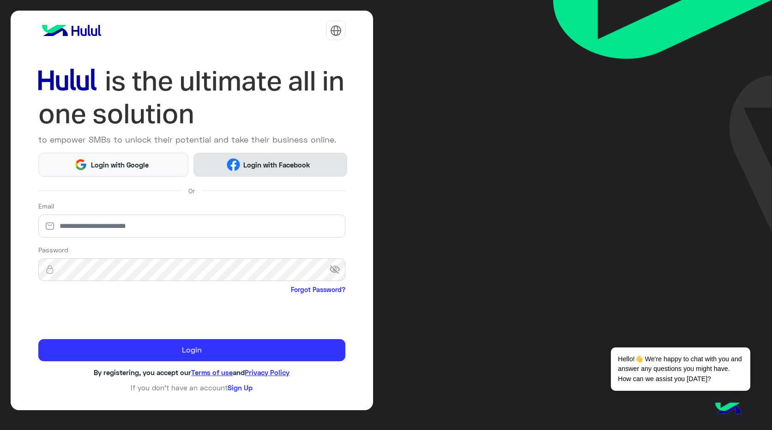 This screenshot has height=430, width=772. What do you see at coordinates (277, 165) in the screenshot?
I see `span: Login with Facebook` at bounding box center [277, 165].